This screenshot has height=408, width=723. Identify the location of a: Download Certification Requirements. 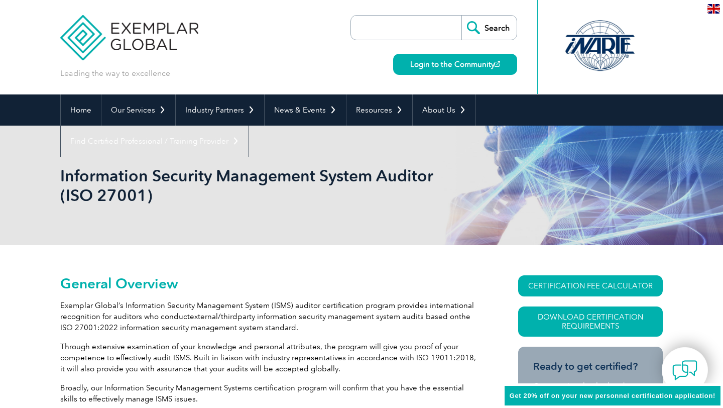
(591, 321).